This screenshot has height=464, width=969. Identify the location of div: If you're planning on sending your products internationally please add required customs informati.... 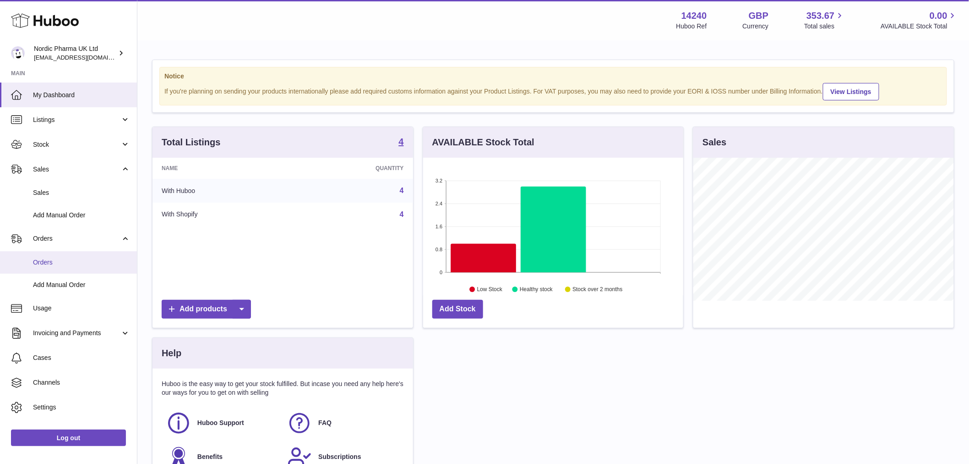
(553, 91).